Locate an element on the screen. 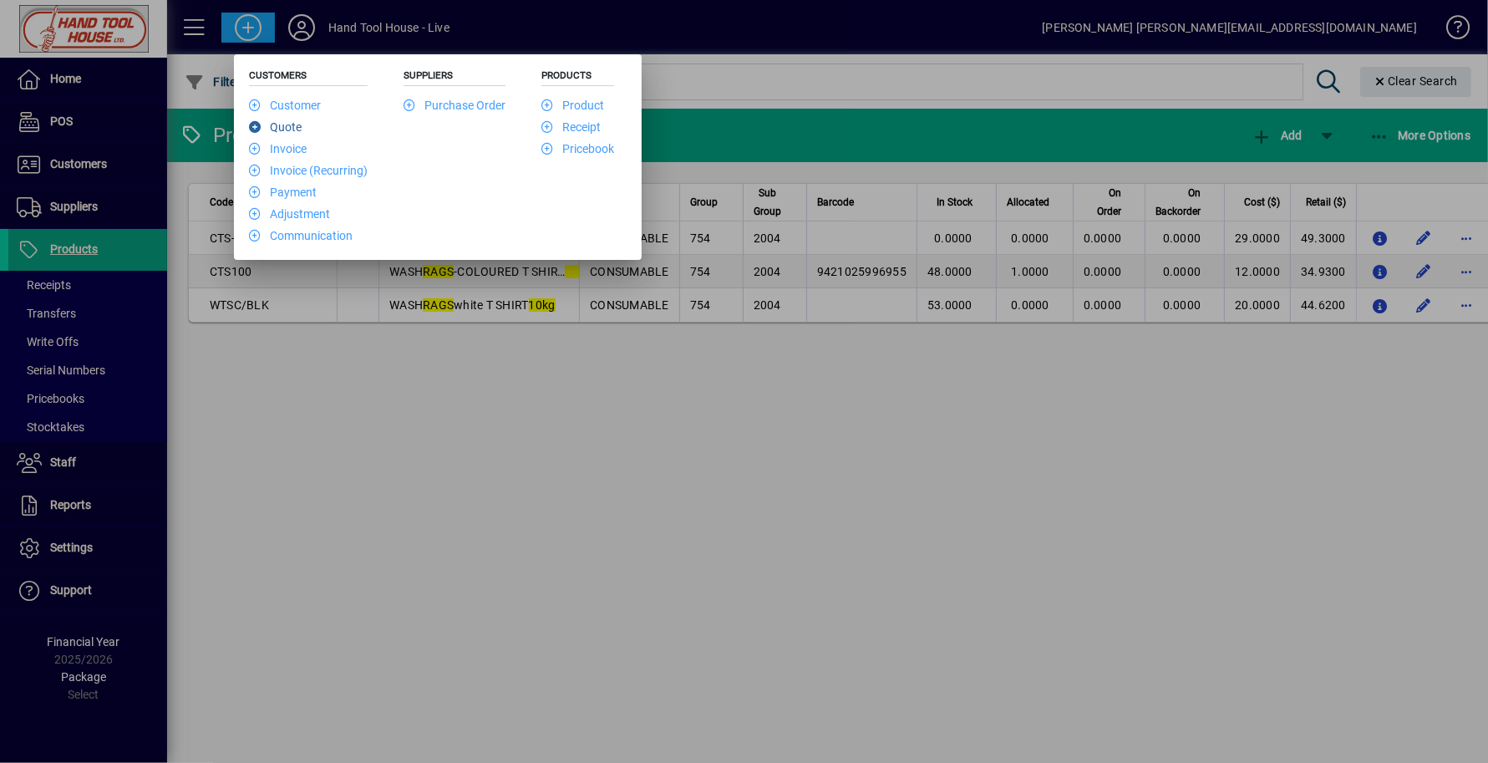 Image resolution: width=1488 pixels, height=763 pixels. h5: Products is located at coordinates (577, 78).